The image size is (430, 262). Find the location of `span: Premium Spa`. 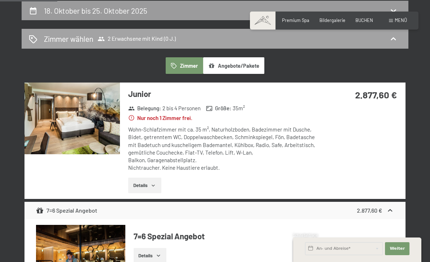

span: Premium Spa is located at coordinates (295, 20).